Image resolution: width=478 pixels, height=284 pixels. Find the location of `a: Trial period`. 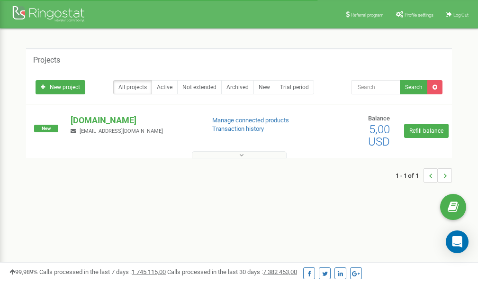

a: Trial period is located at coordinates (294, 87).